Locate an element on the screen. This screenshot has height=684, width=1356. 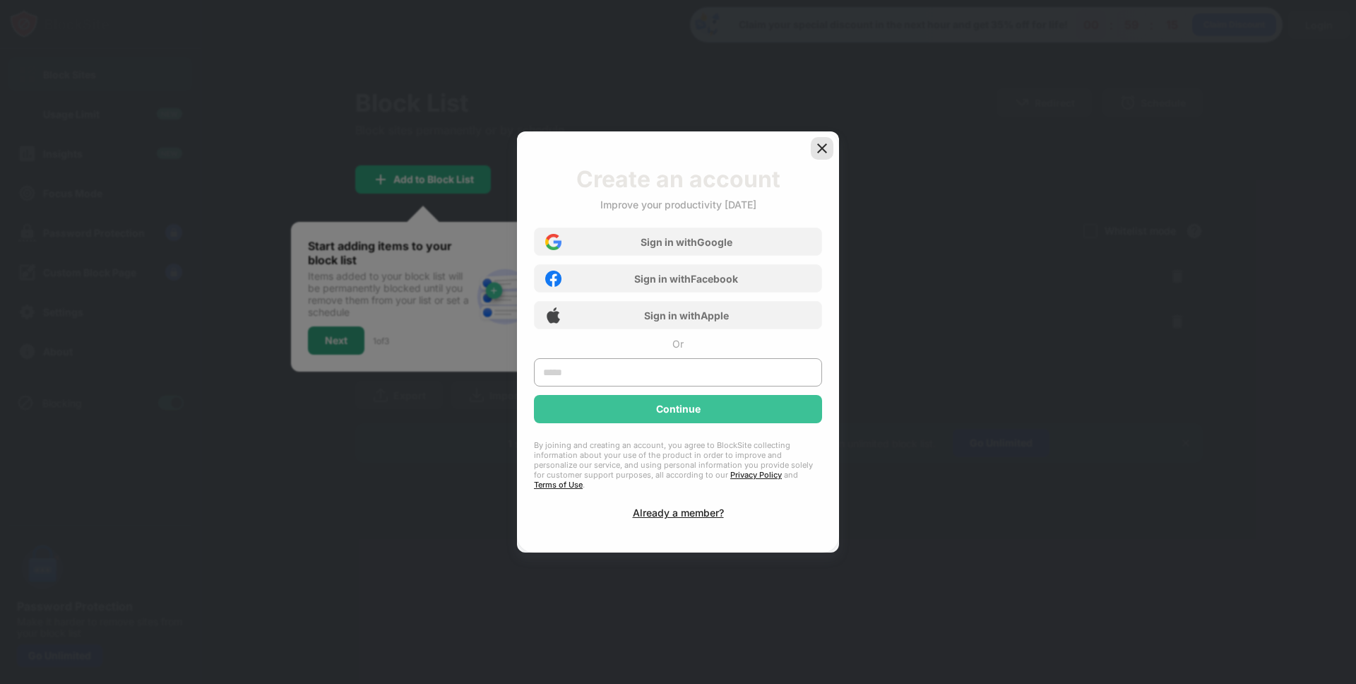
img: google-icon.png is located at coordinates (553, 242).